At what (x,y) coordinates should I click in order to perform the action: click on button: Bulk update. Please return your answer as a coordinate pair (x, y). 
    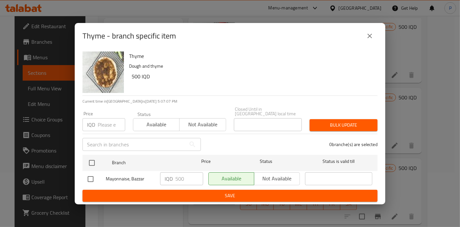
    Looking at the image, I should click on (344, 125).